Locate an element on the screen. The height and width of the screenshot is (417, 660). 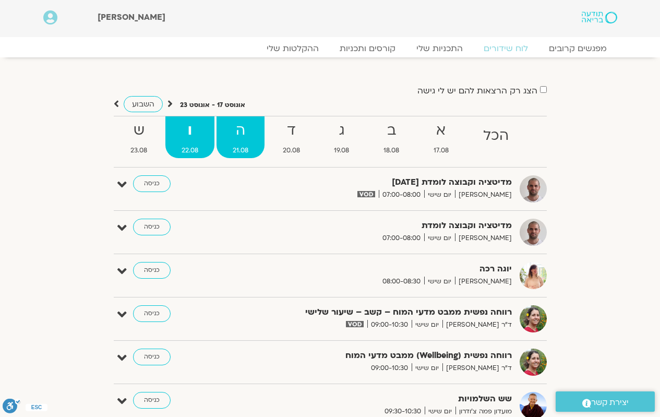
span: 17.08 is located at coordinates (441, 150).